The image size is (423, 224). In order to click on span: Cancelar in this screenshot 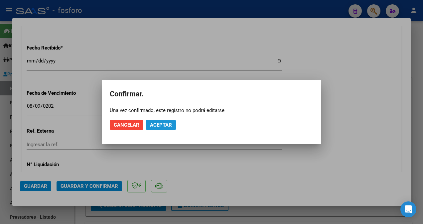, I will do `click(126, 125)`.